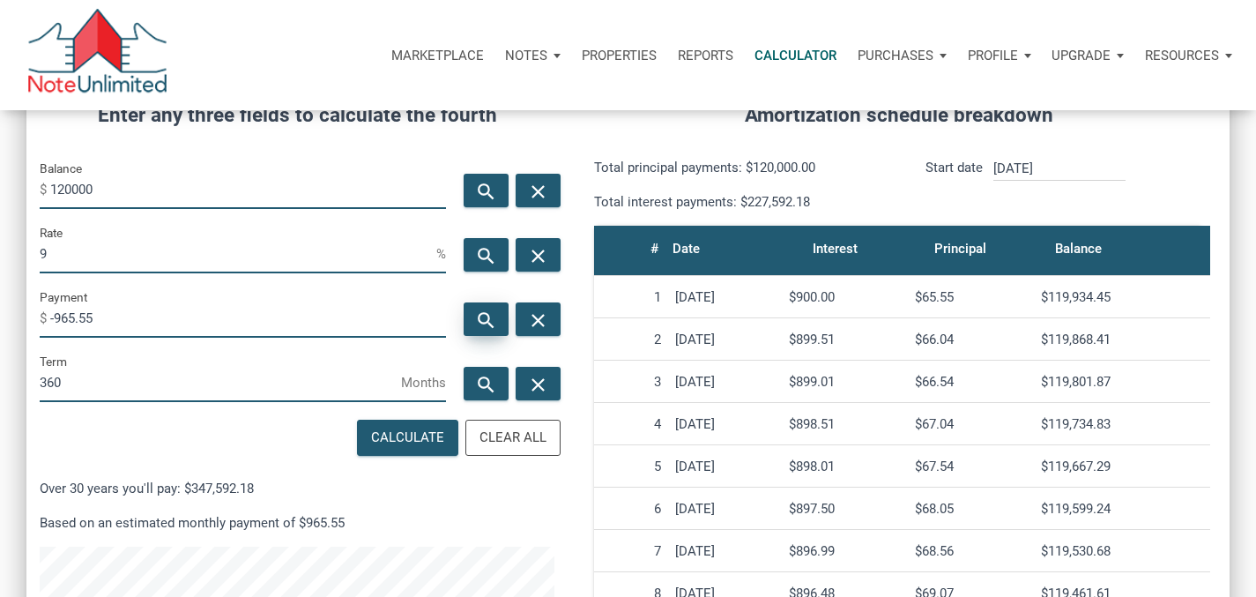 This screenshot has width=1256, height=597. I want to click on div: Calculate, so click(407, 437).